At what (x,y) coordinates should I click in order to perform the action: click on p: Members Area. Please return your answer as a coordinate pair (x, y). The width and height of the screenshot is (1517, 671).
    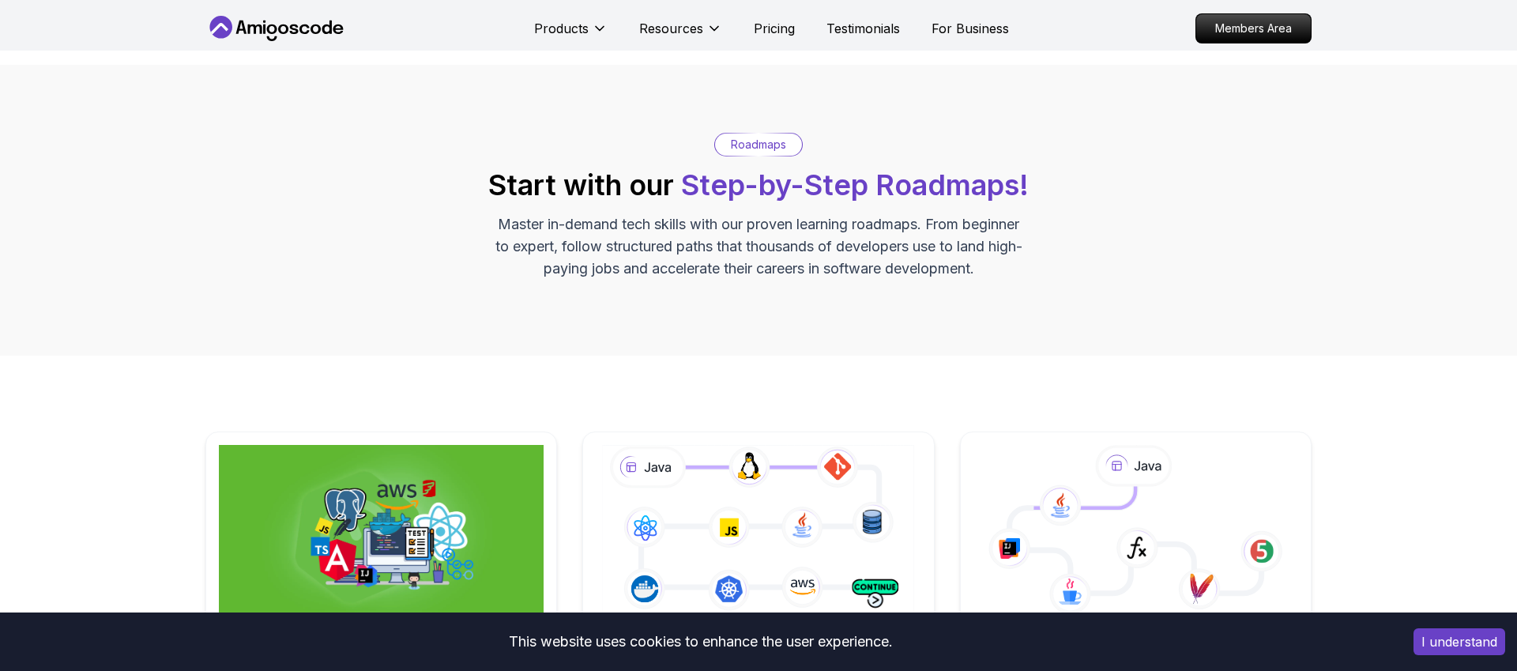
    Looking at the image, I should click on (1253, 28).